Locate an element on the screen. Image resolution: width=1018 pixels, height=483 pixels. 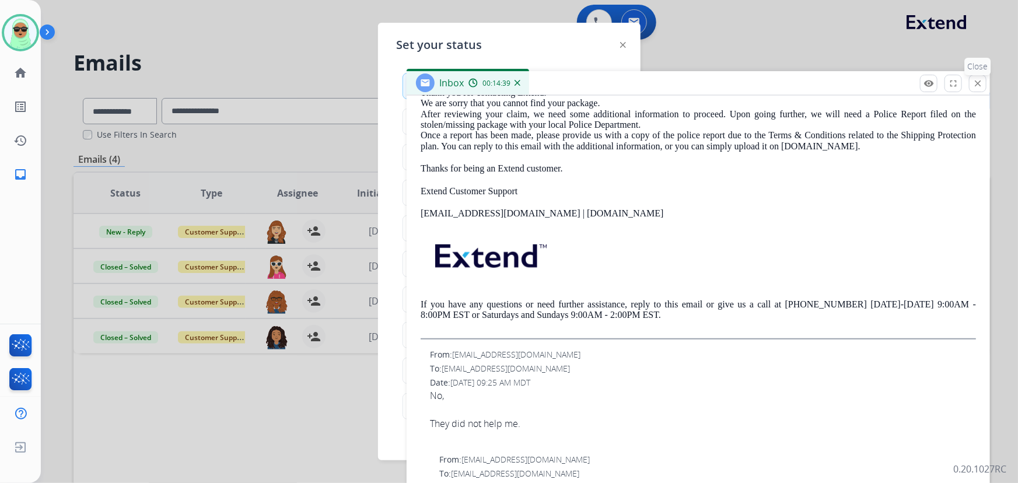
span: Set your status is located at coordinates (439, 45).